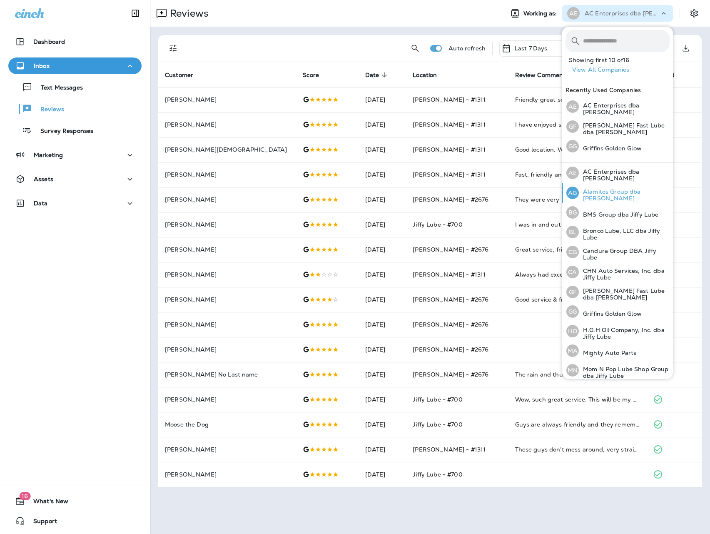 Image resolution: width=710 pixels, height=534 pixels. What do you see at coordinates (577, 224) in the screenshot?
I see `div: I was in and out in just a few minutes!!!! Very convenient!!!! All the associates were nice and f...` at bounding box center [577, 224].